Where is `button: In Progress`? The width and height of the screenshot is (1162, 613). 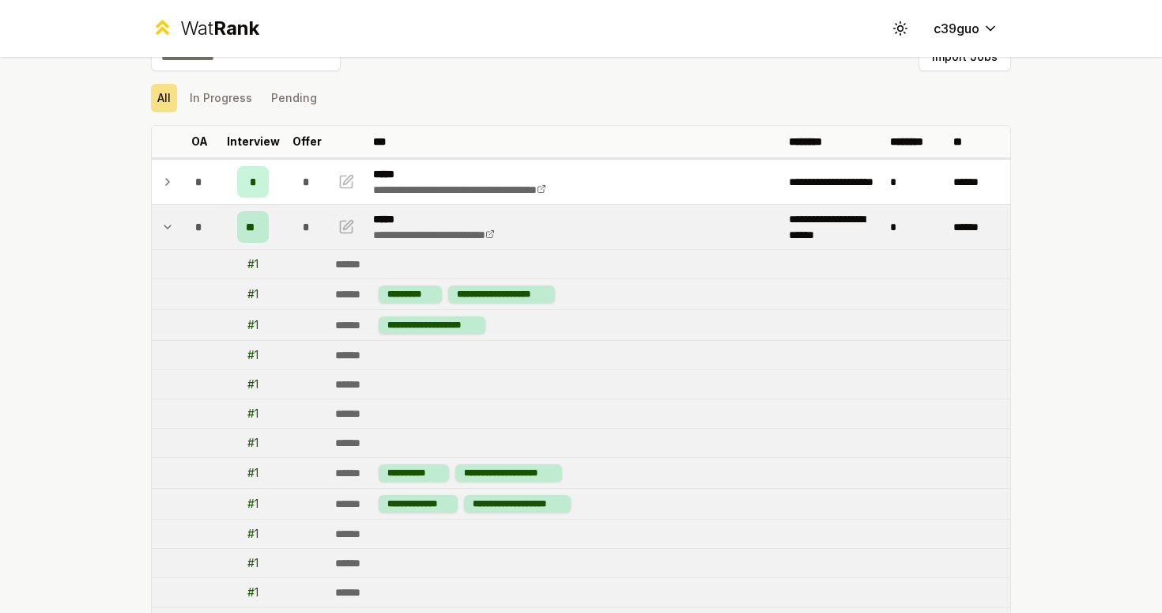
button: In Progress is located at coordinates (221, 98).